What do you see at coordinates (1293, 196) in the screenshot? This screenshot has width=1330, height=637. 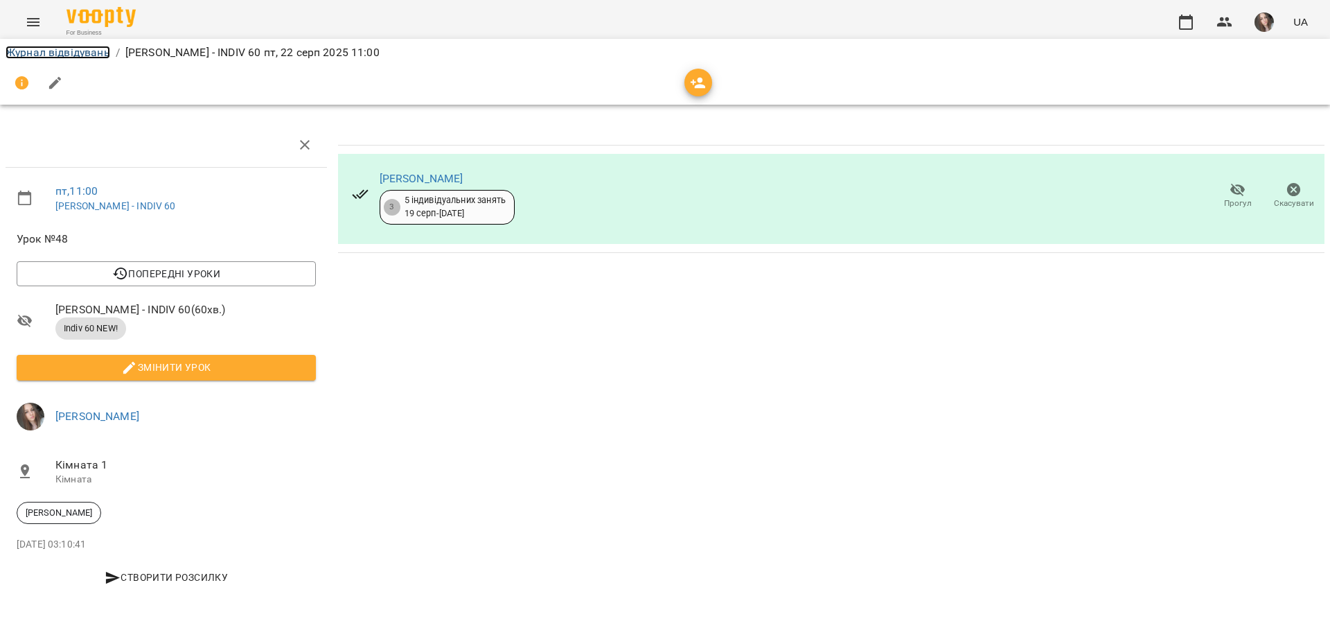 I see `button: Скасувати` at bounding box center [1293, 196].